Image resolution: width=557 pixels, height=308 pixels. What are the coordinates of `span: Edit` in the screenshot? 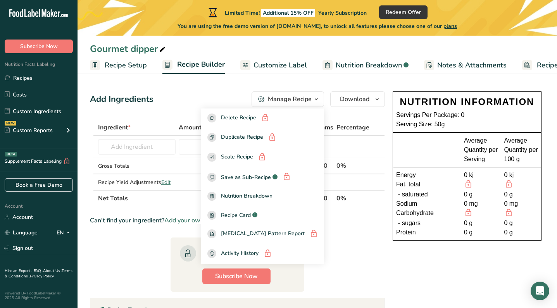 It's located at (166, 182).